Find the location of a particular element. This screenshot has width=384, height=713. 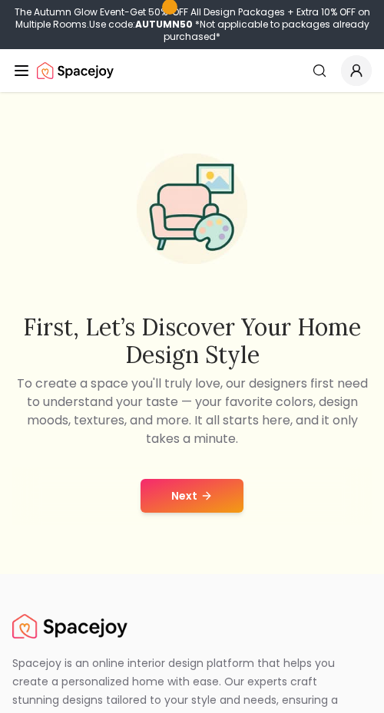

button: Next is located at coordinates (192, 496).